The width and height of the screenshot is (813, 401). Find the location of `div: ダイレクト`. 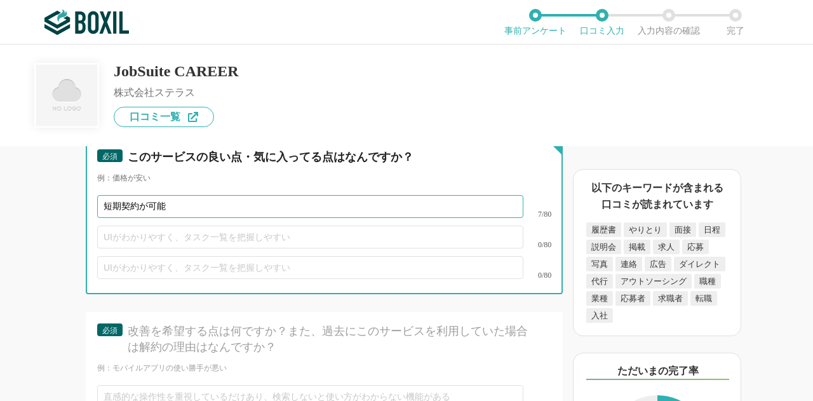

div: ダイレクト is located at coordinates (699, 264).